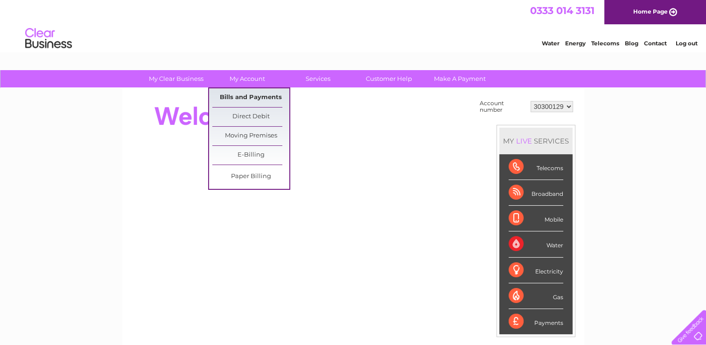 The image size is (706, 345). Describe the element at coordinates (563, 10) in the screenshot. I see `a: 0333 014 3131` at that location.